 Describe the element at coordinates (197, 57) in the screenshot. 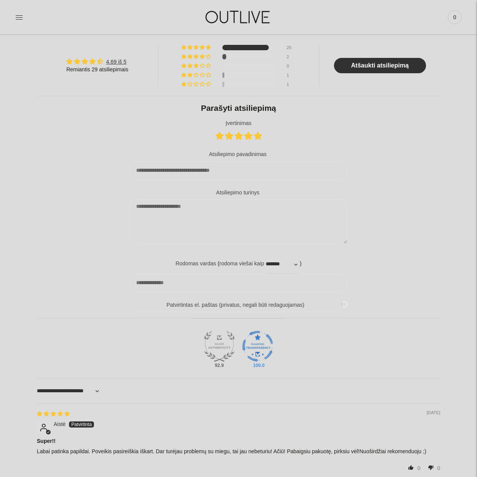

I see `div: 7% (2) reviews with 4 star rating` at that location.